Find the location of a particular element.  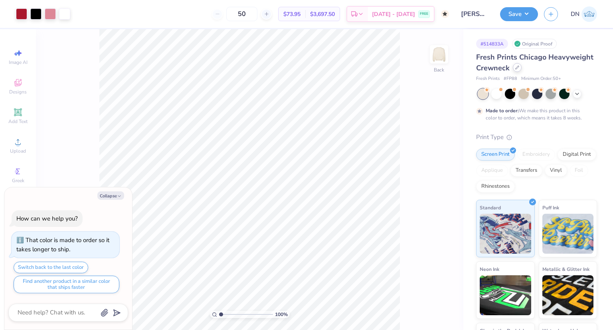

span: Add Text is located at coordinates (18, 121).